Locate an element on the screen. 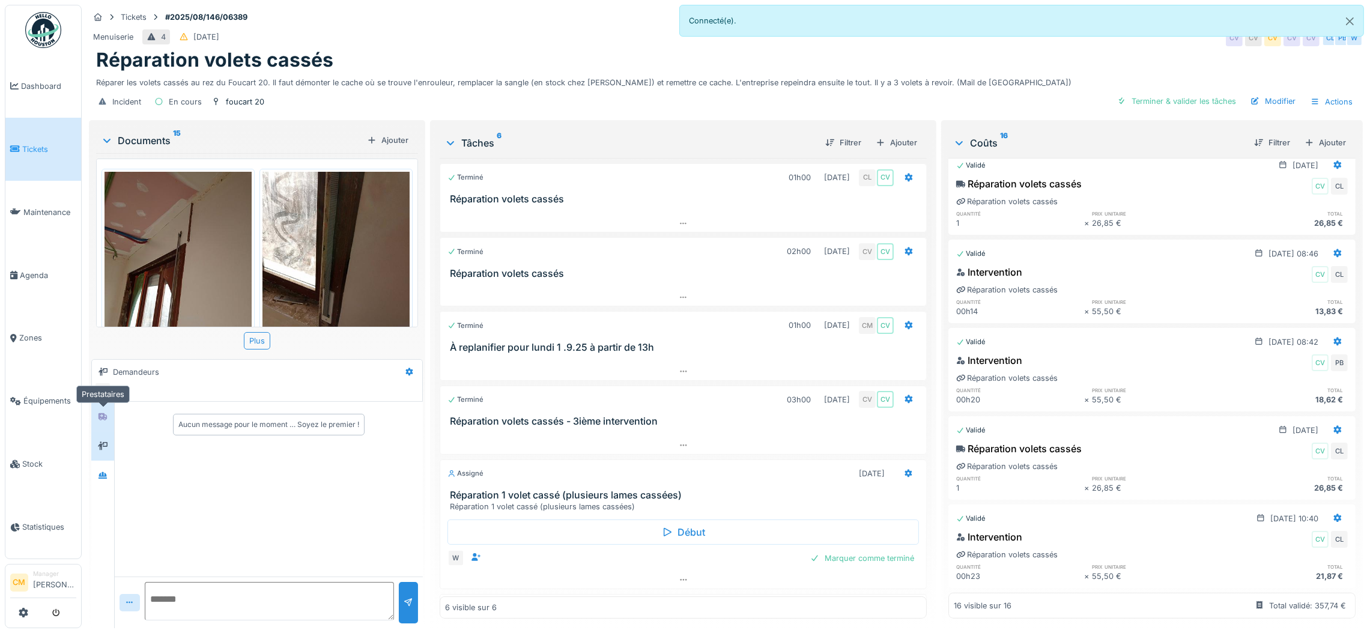 Image resolution: width=1370 pixels, height=633 pixels. div: 02h00 is located at coordinates (799, 251).